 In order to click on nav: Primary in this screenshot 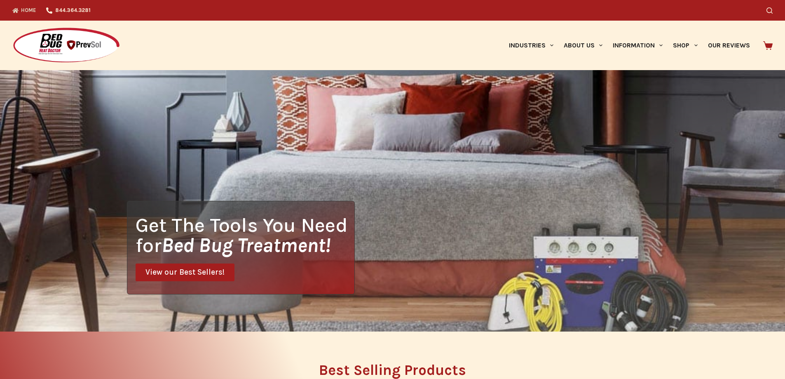, I will do `click(629, 45)`.